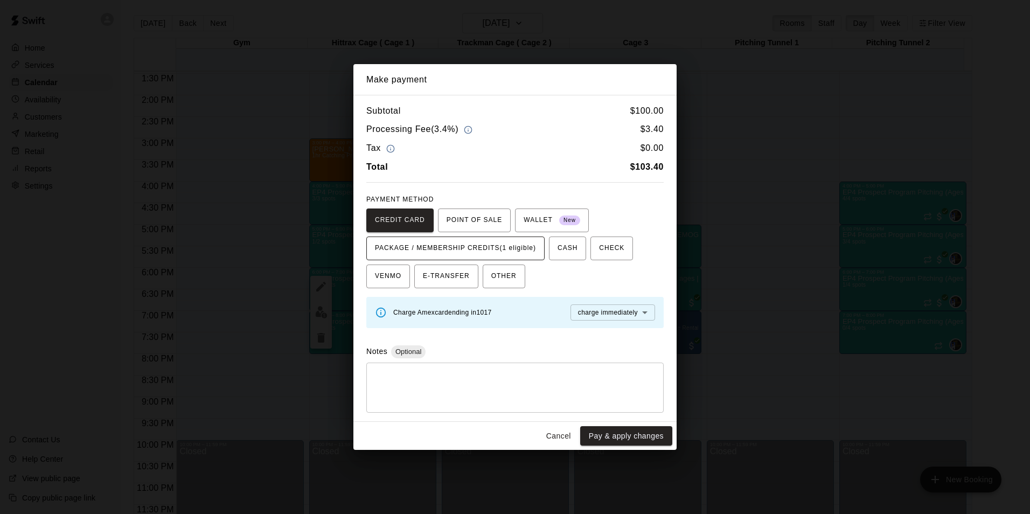 This screenshot has height=514, width=1030. I want to click on button: WALLET New, so click(552, 220).